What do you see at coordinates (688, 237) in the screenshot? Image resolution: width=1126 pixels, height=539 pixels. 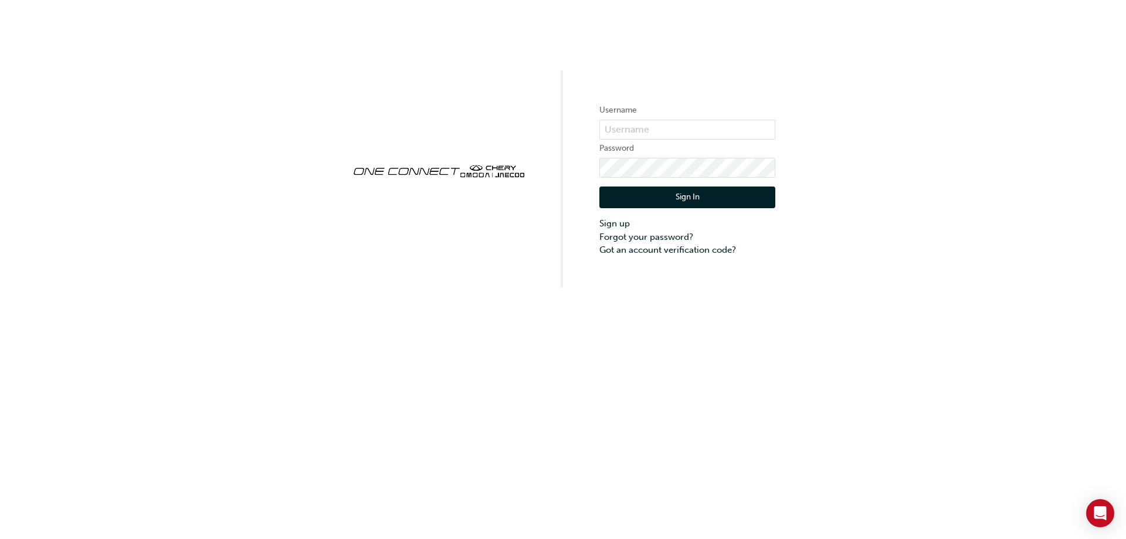 I see `a: Forgot your password?` at bounding box center [688, 237].